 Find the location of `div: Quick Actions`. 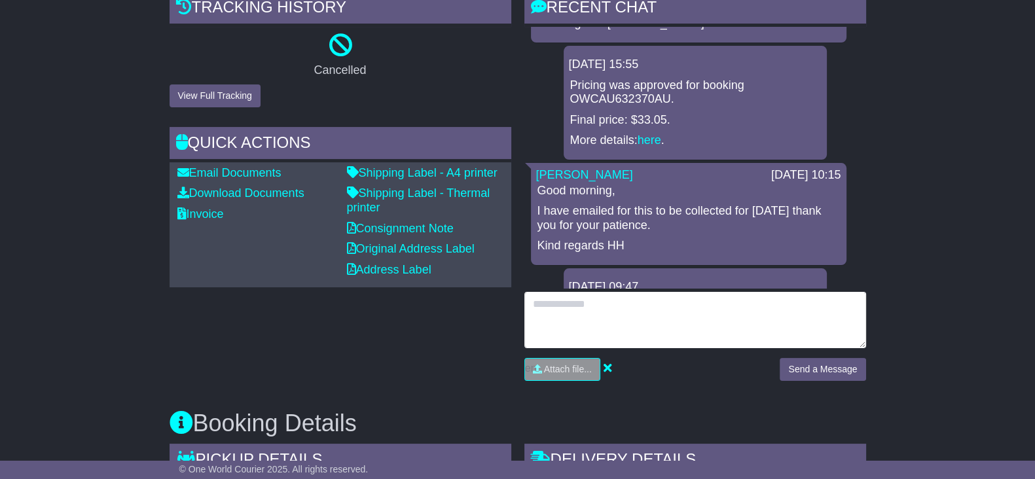

div: Quick Actions is located at coordinates (341, 145).